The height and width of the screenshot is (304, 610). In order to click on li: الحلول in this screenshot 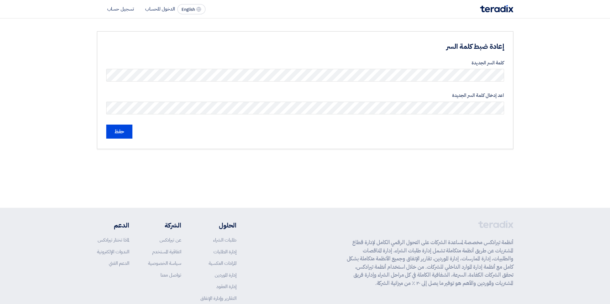, I will do `click(218, 226)`.